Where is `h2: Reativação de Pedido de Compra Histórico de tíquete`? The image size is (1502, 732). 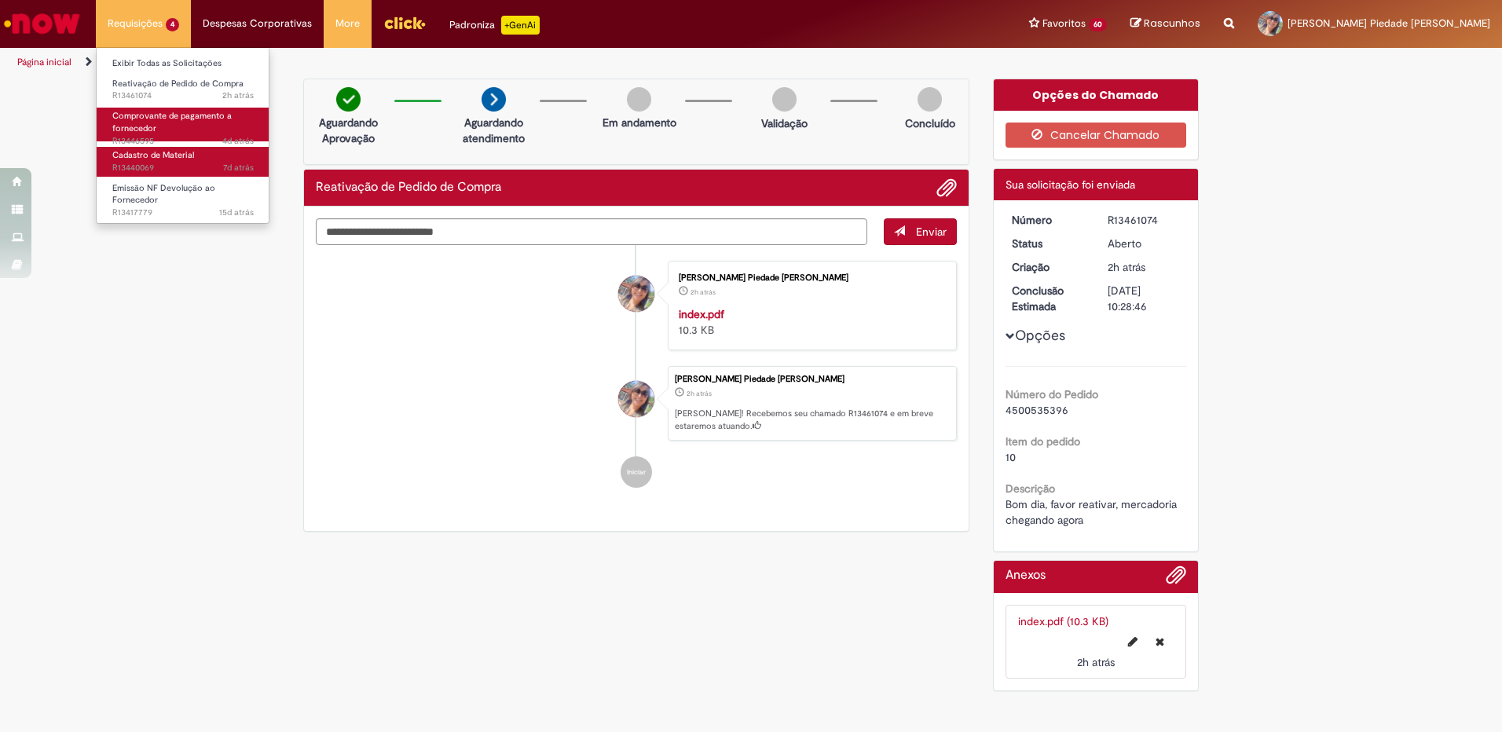
h2: Reativação de Pedido de Compra Histórico de tíquete is located at coordinates (408, 188).